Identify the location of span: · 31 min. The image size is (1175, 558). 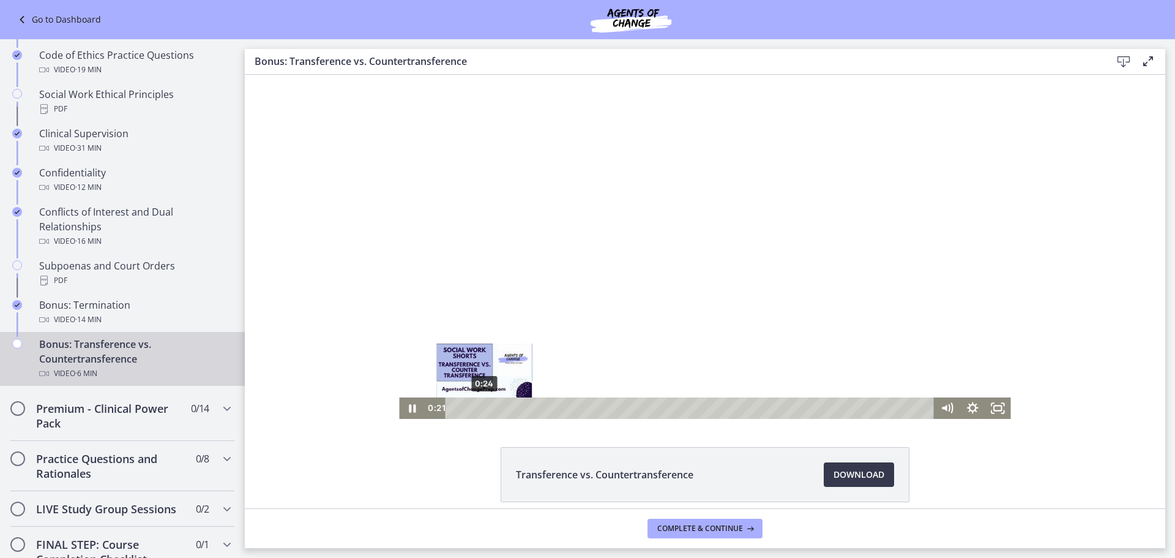
(88, 148).